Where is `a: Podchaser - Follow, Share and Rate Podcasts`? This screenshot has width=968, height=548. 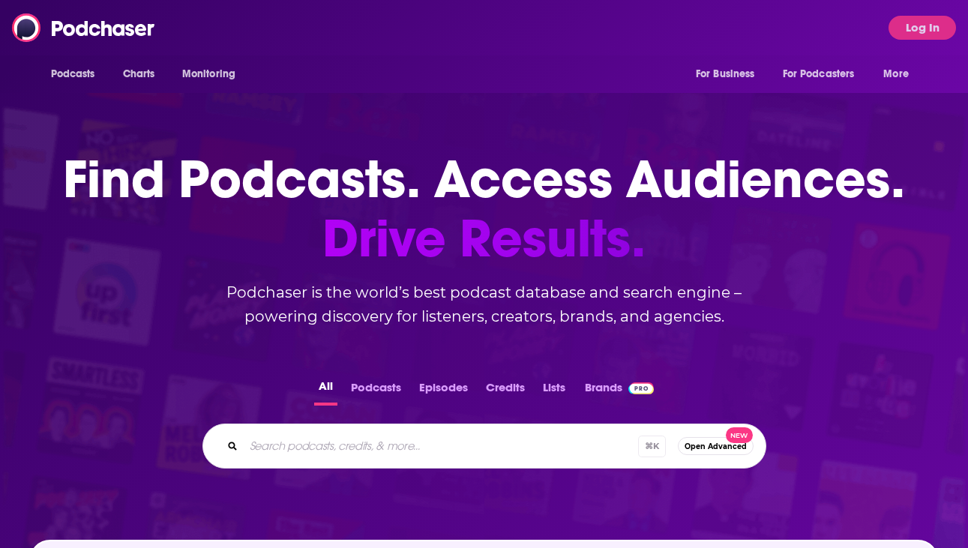 a: Podchaser - Follow, Share and Rate Podcasts is located at coordinates (84, 28).